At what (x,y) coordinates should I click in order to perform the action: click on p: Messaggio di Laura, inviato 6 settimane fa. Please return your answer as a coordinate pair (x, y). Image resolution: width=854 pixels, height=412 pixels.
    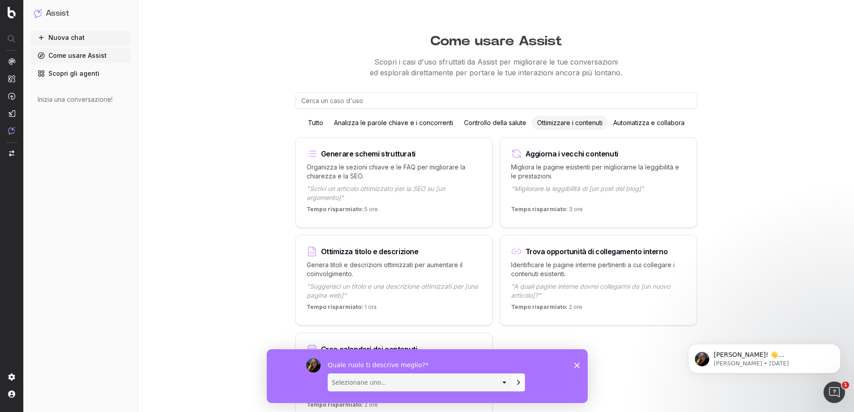
    Looking at the image, I should click on (97, 39).